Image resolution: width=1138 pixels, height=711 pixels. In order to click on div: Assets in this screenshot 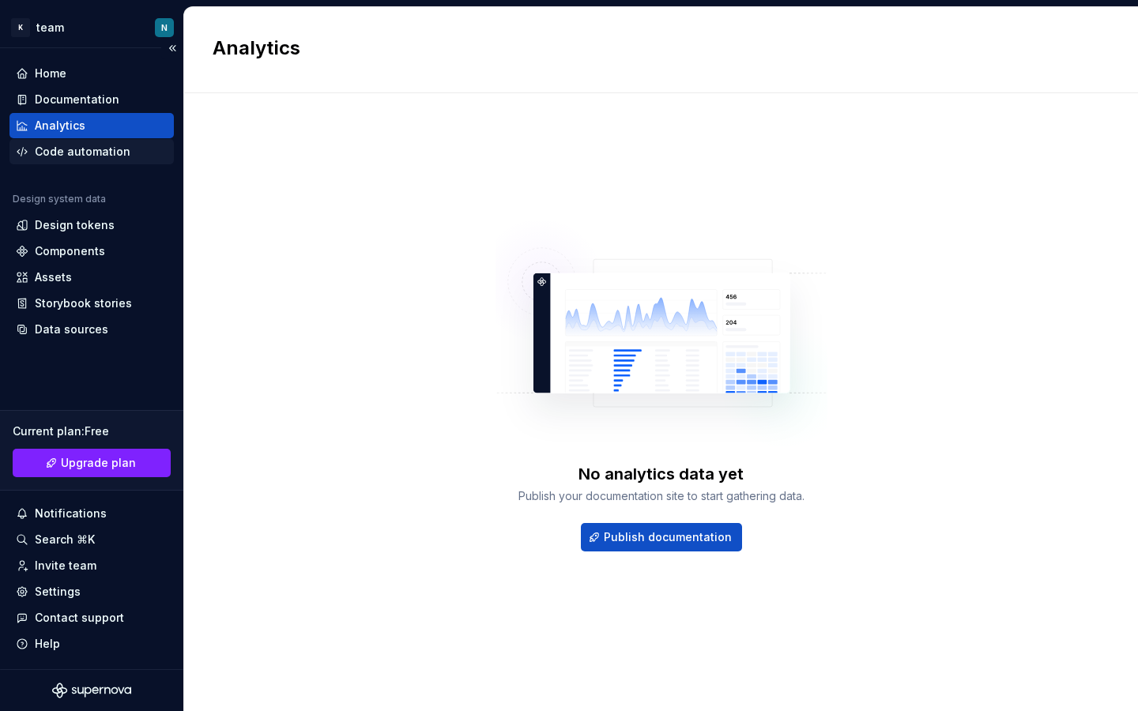, I will do `click(53, 277)`.